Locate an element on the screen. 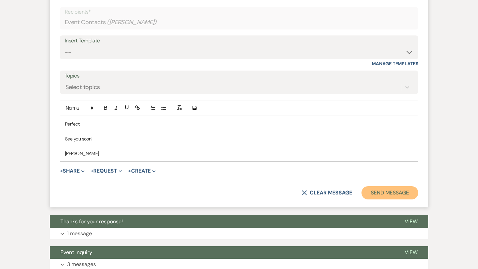 This screenshot has height=269, width=478. div: Select topics is located at coordinates (83, 87).